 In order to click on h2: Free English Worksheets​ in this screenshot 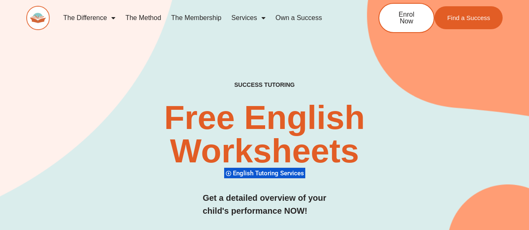, I will do `click(264, 135)`.